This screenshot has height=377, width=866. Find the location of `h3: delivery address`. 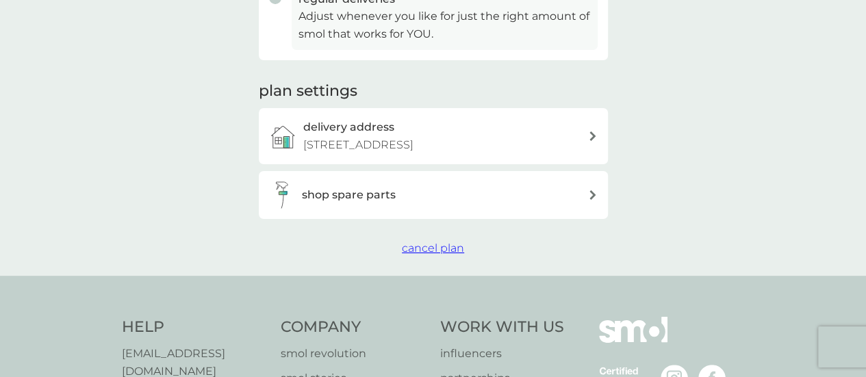

h3: delivery address is located at coordinates (348, 127).